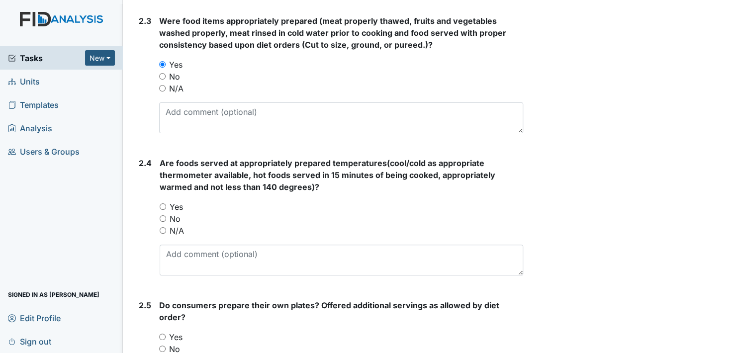 Image resolution: width=737 pixels, height=353 pixels. Describe the element at coordinates (24, 81) in the screenshot. I see `span: Units` at that location.